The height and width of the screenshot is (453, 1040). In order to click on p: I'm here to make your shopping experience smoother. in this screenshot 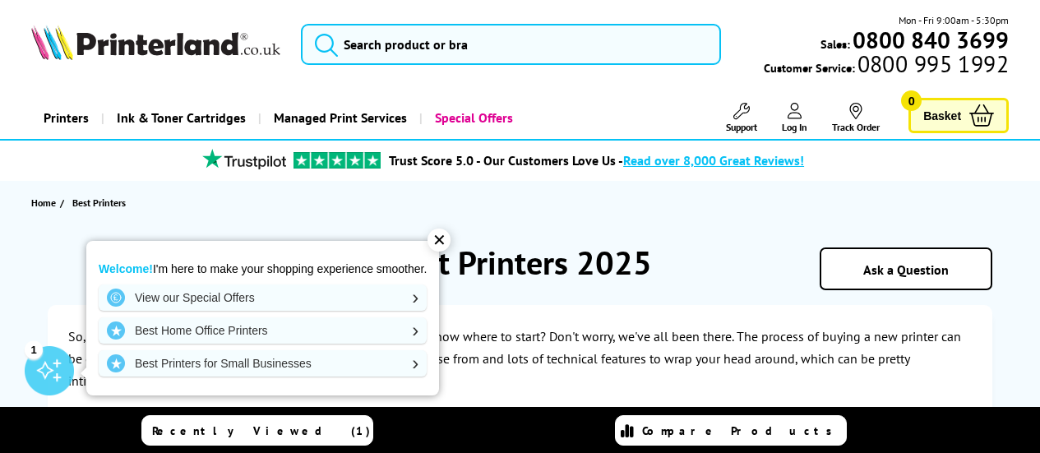, I will do `click(262, 269)`.